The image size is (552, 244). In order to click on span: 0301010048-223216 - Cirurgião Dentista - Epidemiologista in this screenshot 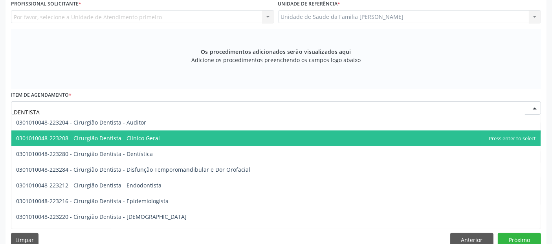, I will do `click(92, 201)`.